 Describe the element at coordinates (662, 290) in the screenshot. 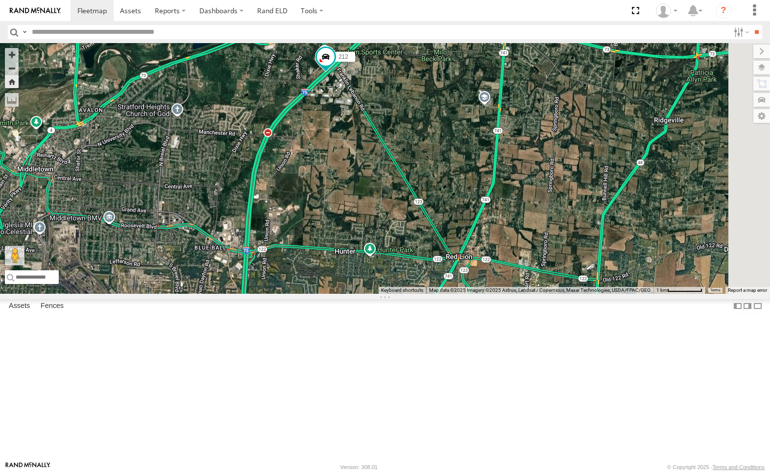

I see `span: 1 km` at that location.